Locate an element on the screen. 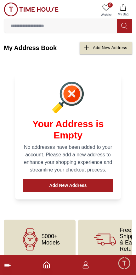 The width and height of the screenshot is (136, 275). p: No addresses have been added to your account. Please add a new address to enhance your shopping e... is located at coordinates (68, 159).